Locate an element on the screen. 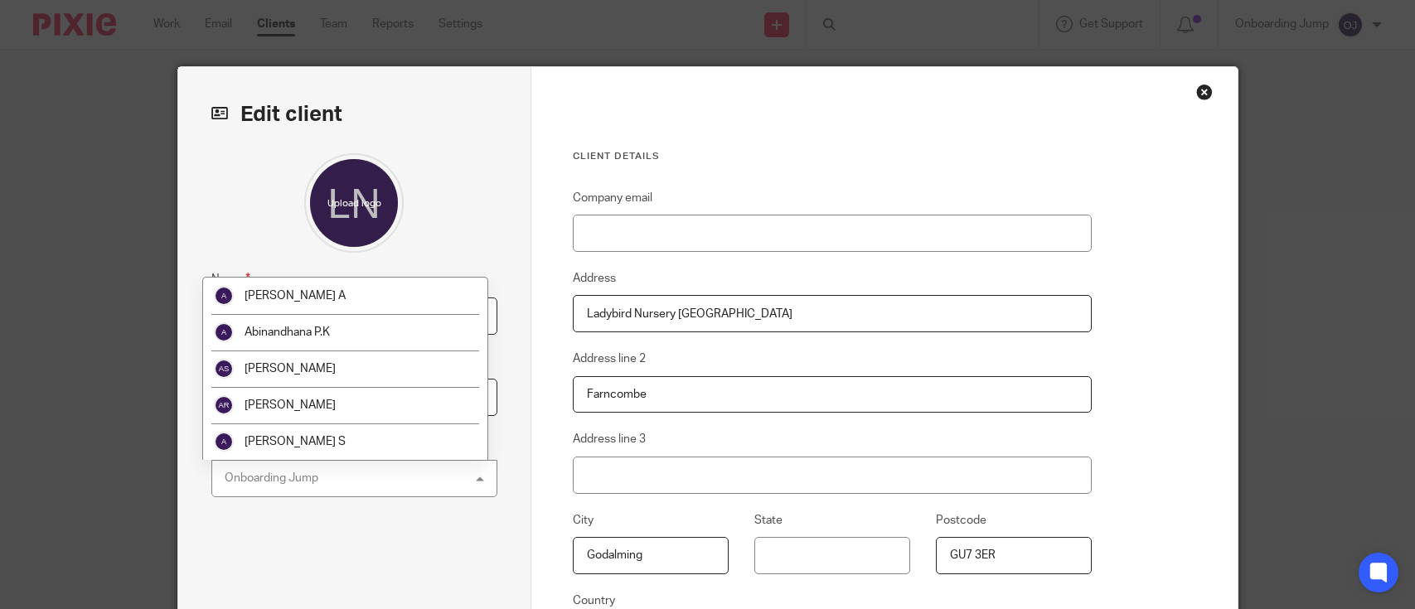 Image resolution: width=1415 pixels, height=609 pixels. div: Close this dialog window is located at coordinates (1204, 92).